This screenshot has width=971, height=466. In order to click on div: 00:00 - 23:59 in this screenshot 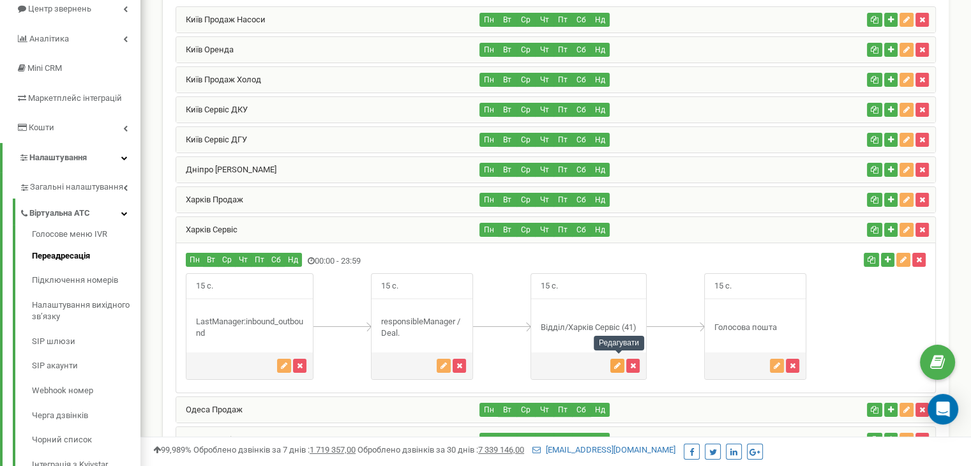, I will do `click(429, 261)`.